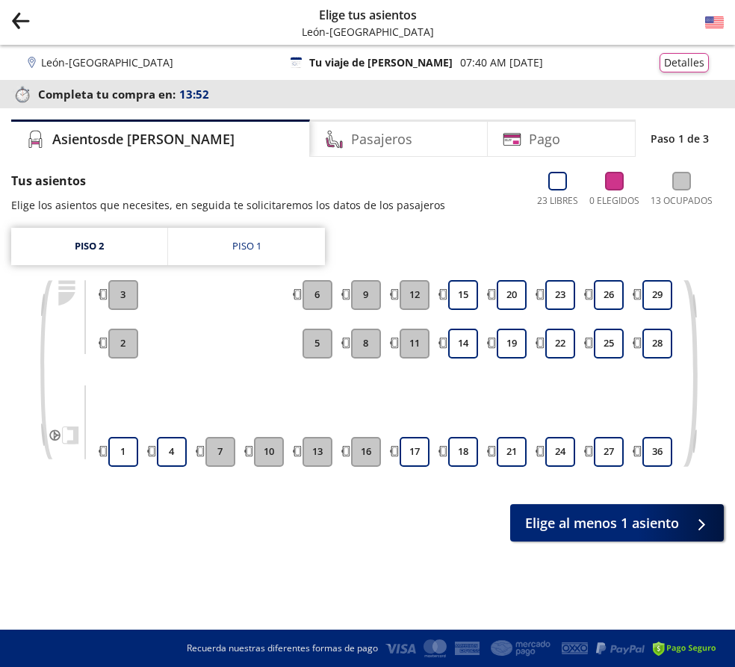  What do you see at coordinates (269, 452) in the screenshot?
I see `button: 10` at bounding box center [269, 452].